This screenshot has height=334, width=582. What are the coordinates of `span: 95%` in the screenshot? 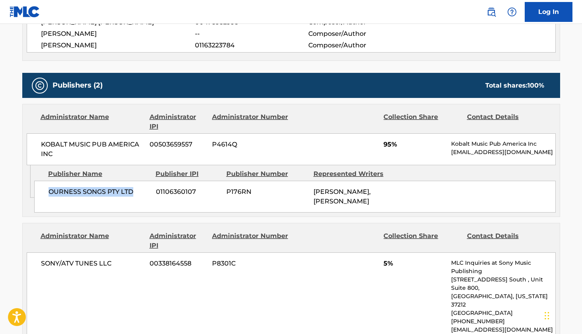 It's located at (414, 144).